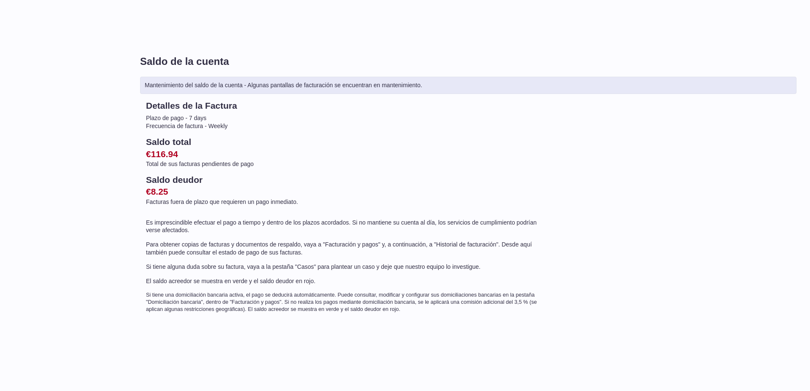 This screenshot has height=391, width=810. Describe the element at coordinates (468, 85) in the screenshot. I see `div: Mantenimiento del saldo de la cuenta - Algunas pantallas de facturación se encuentran en mantenim...` at that location.